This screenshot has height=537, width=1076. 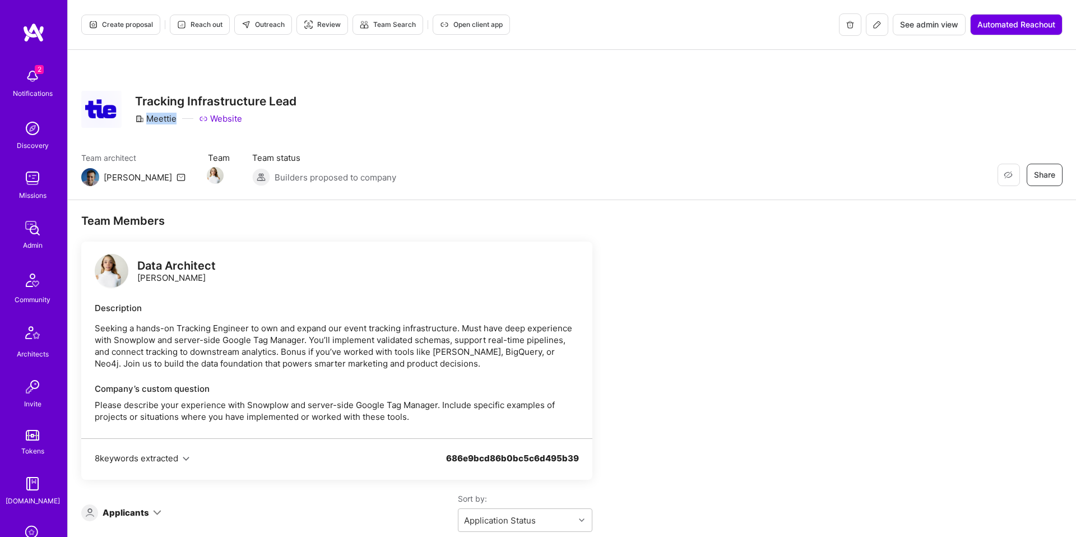 I want to click on div: Notifications, so click(x=33, y=93).